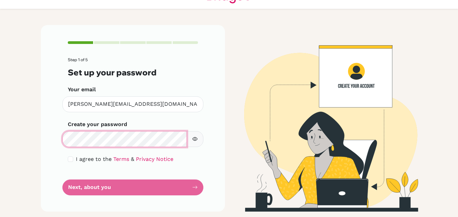 The image size is (458, 217). Describe the element at coordinates (133, 104) in the screenshot. I see `input: Insert your email*` at that location.